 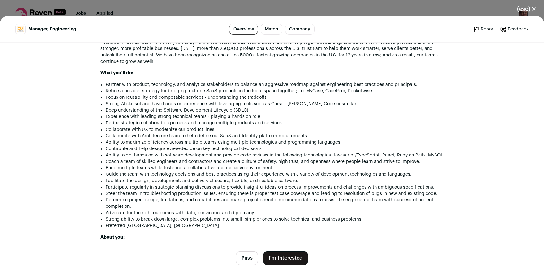 I want to click on li: Advocate for the right outcomes with data, conviction, and diplomacy., so click(x=275, y=213).